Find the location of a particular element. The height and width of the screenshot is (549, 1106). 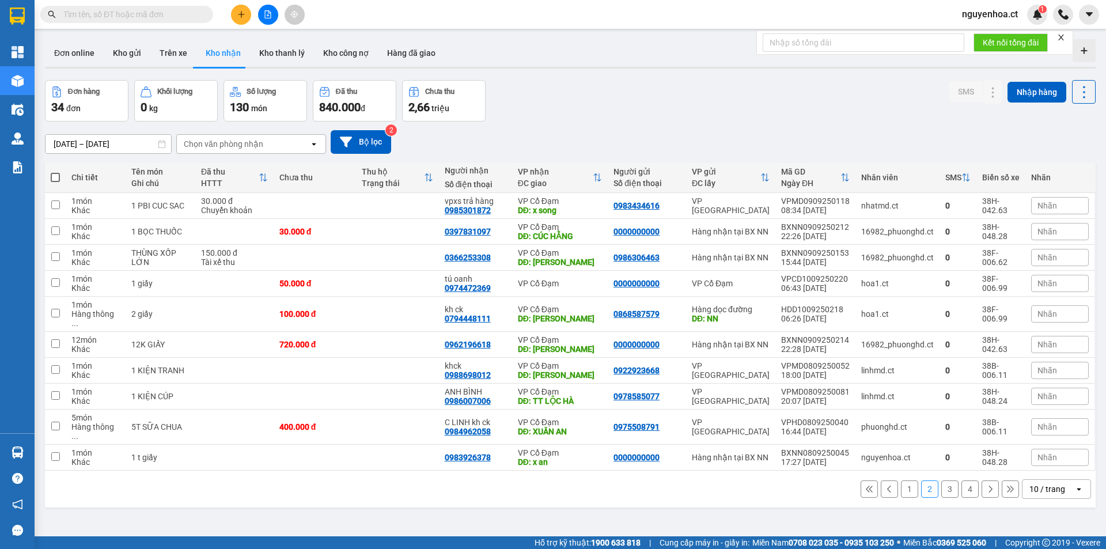

div: Trạng thái is located at coordinates (392, 183).